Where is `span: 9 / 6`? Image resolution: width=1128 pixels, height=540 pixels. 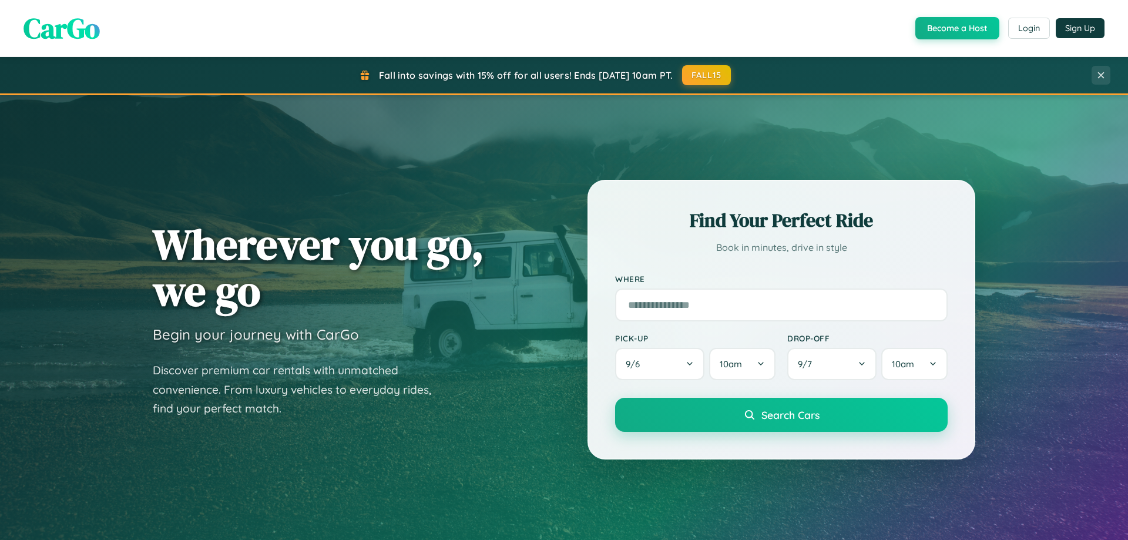
span: 9 / 6 is located at coordinates (636, 364).